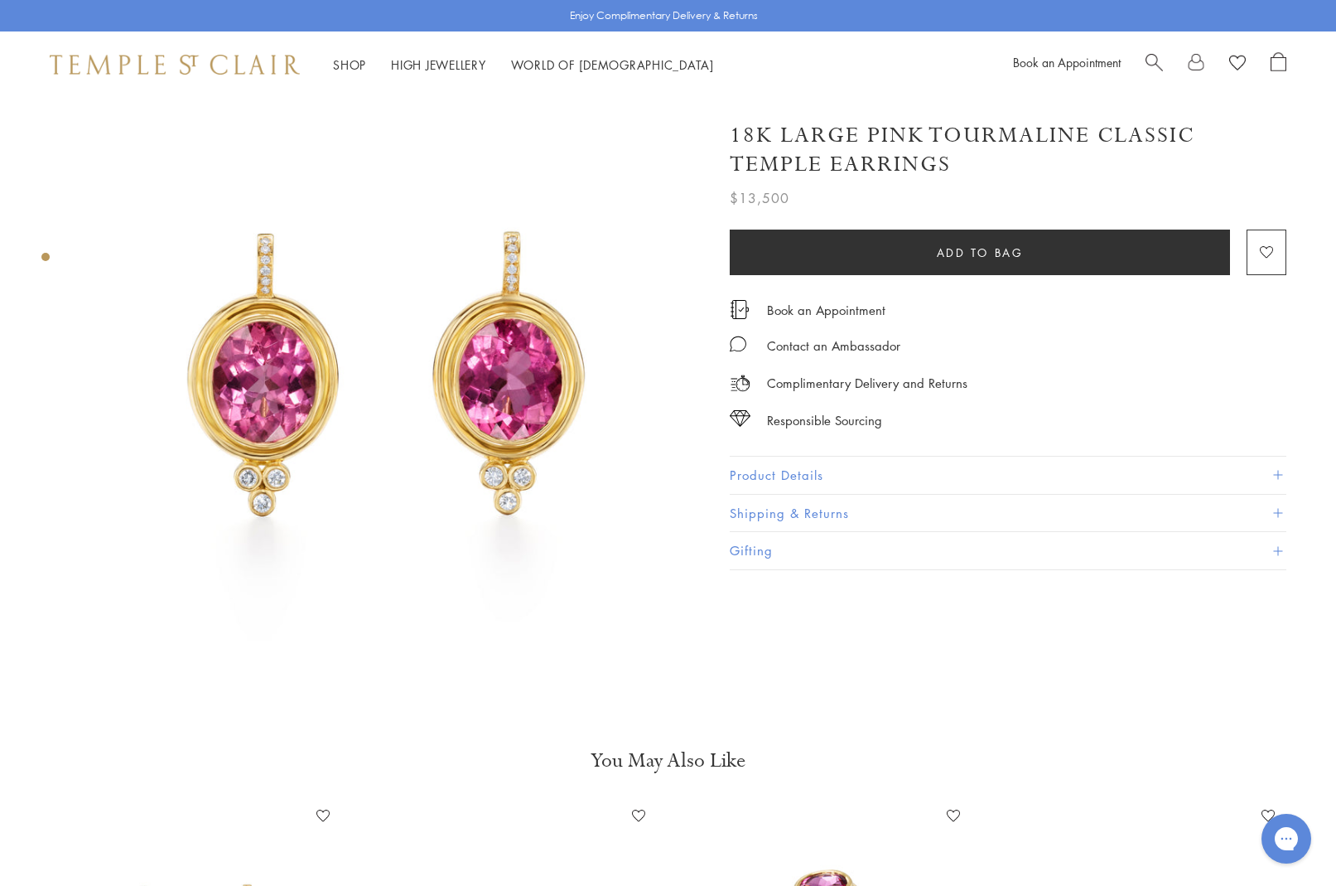 Image resolution: width=1336 pixels, height=886 pixels. What do you see at coordinates (1008, 513) in the screenshot?
I see `button: Shipping & Returns` at bounding box center [1008, 513].